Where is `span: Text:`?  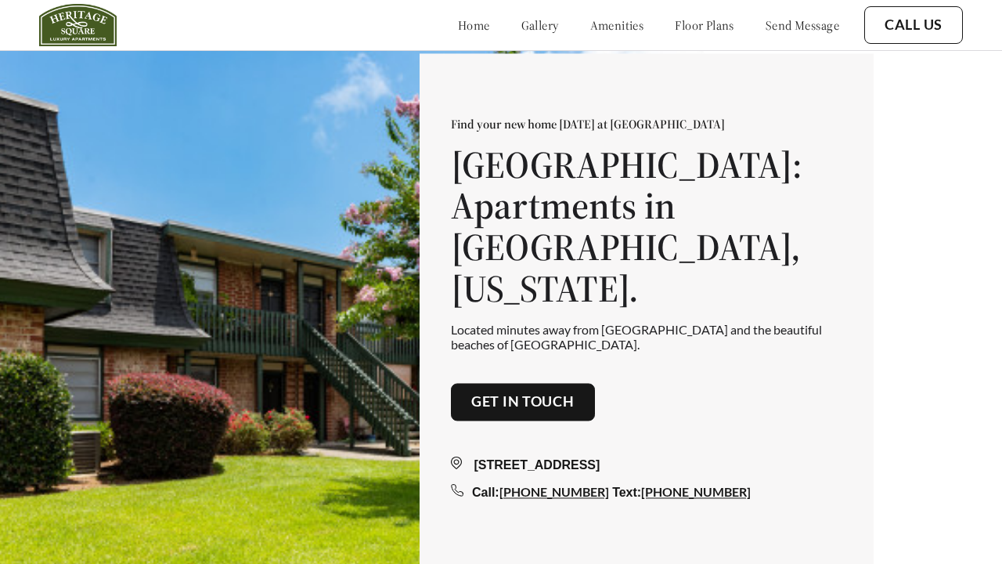
span: Text: is located at coordinates (626, 492).